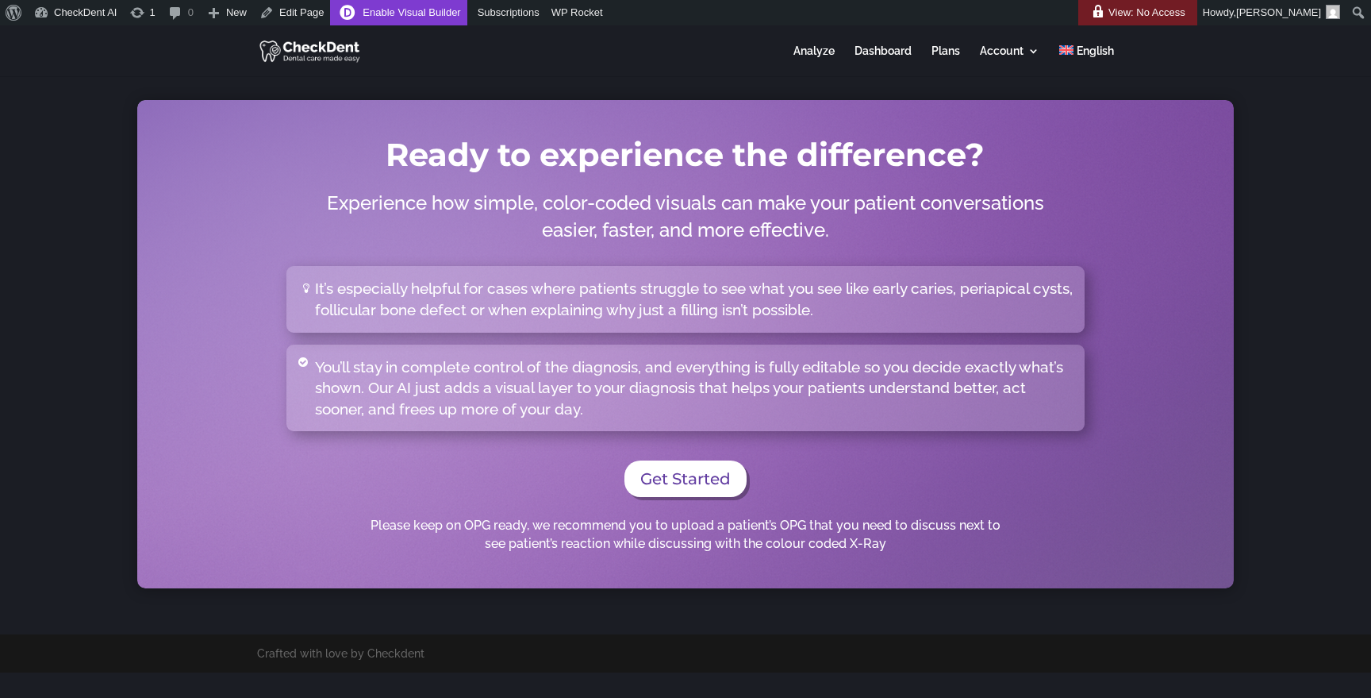  What do you see at coordinates (692, 388) in the screenshot?
I see `span: You’ll stay in complete control of the diagnosis, and everything is fully editable so you decide ...` at bounding box center [692, 388].